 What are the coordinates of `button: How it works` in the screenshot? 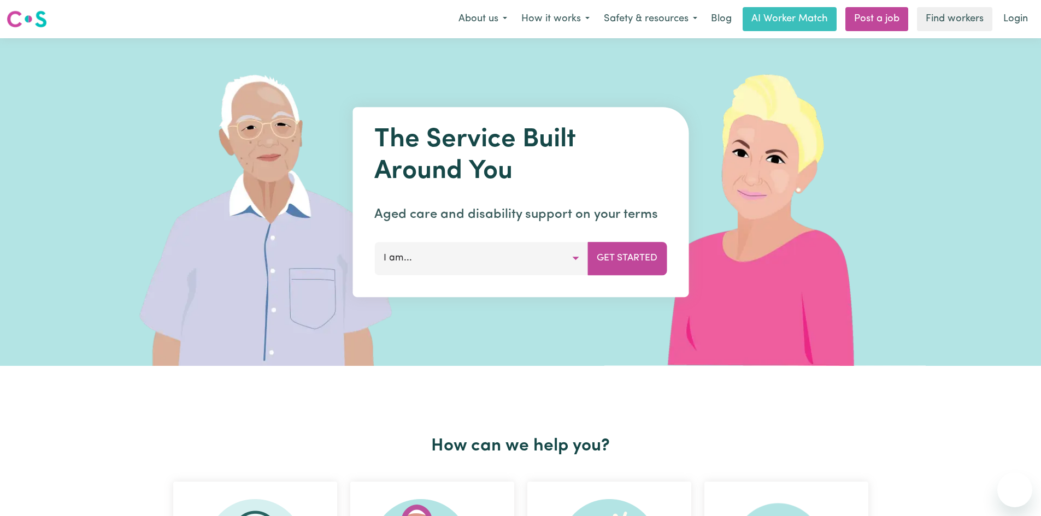 It's located at (555, 19).